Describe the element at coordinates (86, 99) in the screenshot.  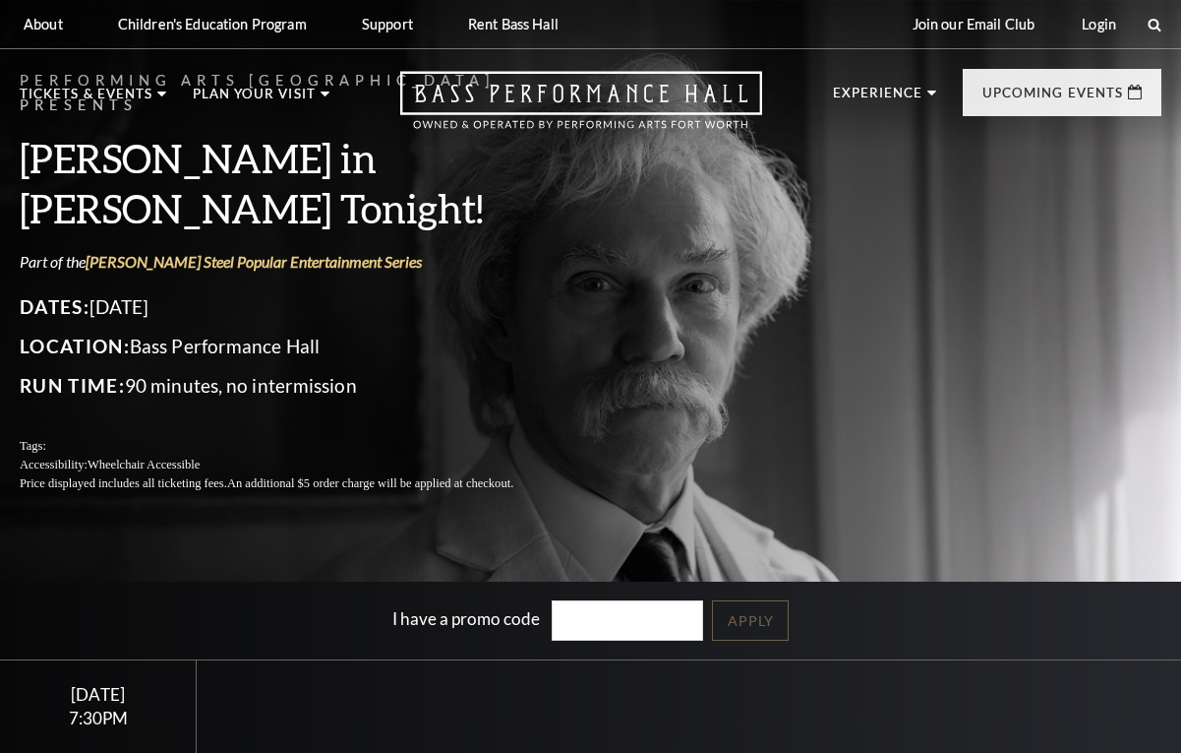
I see `p: Tickets & Events` at that location.